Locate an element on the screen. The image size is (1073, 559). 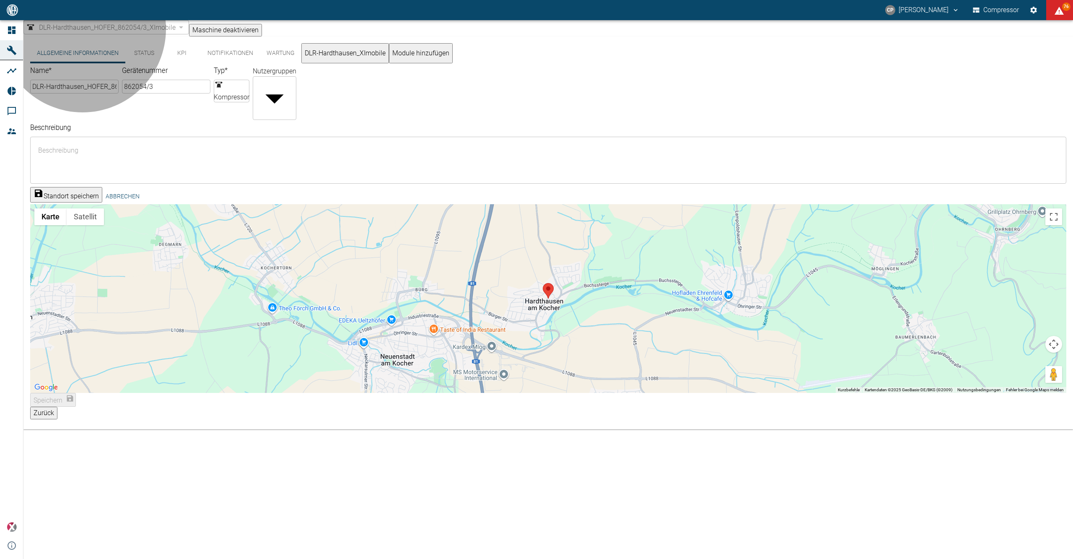
button: Maschine deaktivieren is located at coordinates (225, 30).